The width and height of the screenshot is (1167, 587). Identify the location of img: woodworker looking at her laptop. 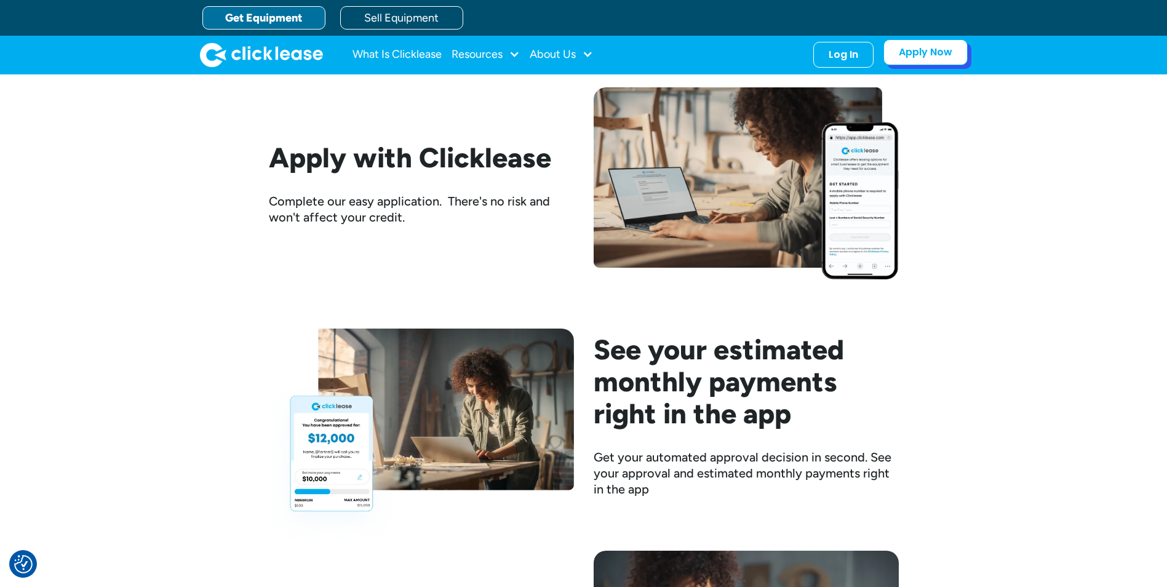
(421, 435).